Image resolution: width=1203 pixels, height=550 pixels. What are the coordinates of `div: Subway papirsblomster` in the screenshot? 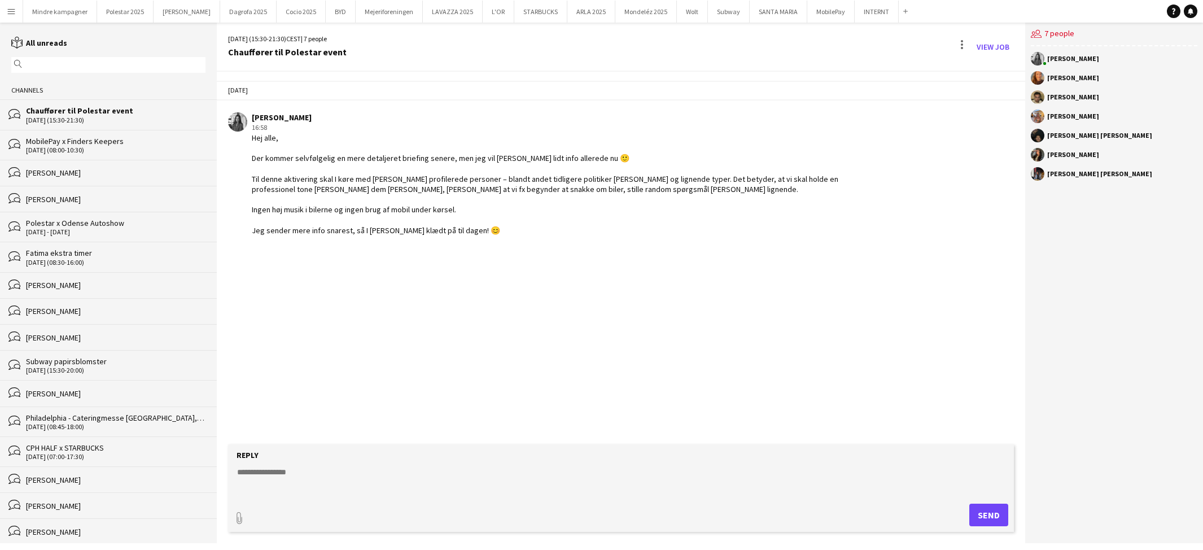 It's located at (116, 361).